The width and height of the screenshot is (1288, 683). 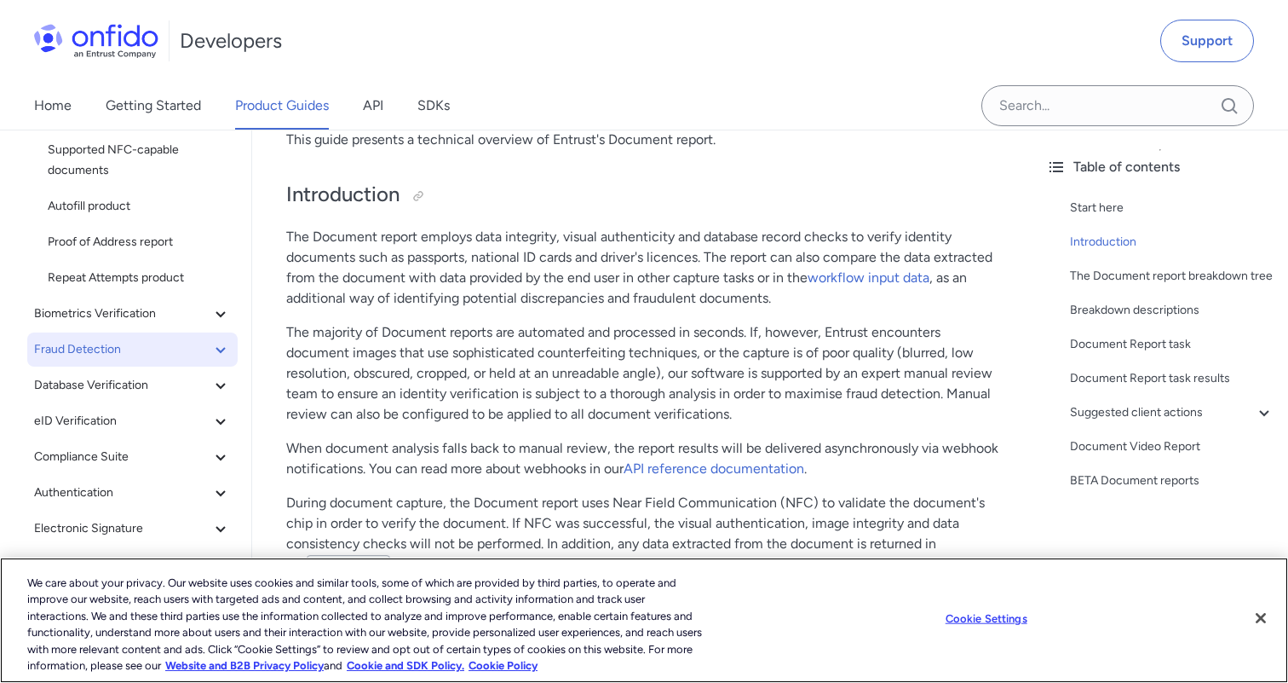 What do you see at coordinates (139, 278) in the screenshot?
I see `span: Repeat Attempts product` at bounding box center [139, 278].